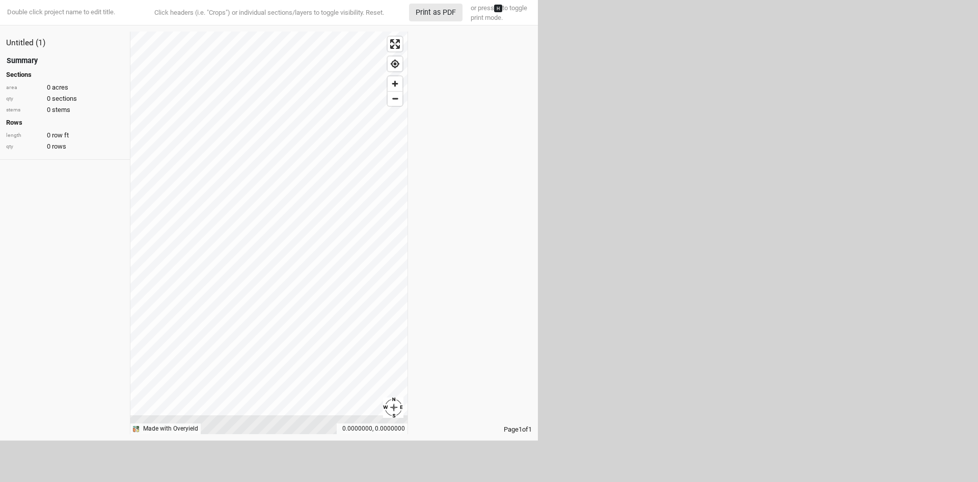  What do you see at coordinates (372, 429) in the screenshot?
I see `div: 0.0000000, 0.0000000` at bounding box center [372, 429].